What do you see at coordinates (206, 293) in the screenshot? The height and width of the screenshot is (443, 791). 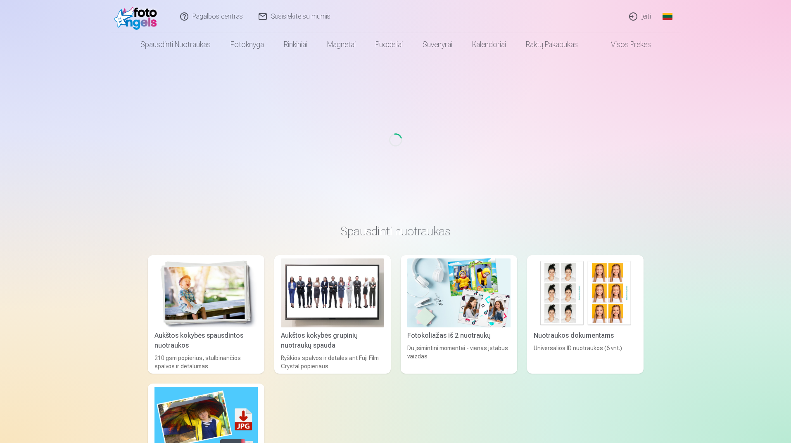 I see `img: Aukštos kokybės spausdintos nuotraukos` at bounding box center [206, 293].